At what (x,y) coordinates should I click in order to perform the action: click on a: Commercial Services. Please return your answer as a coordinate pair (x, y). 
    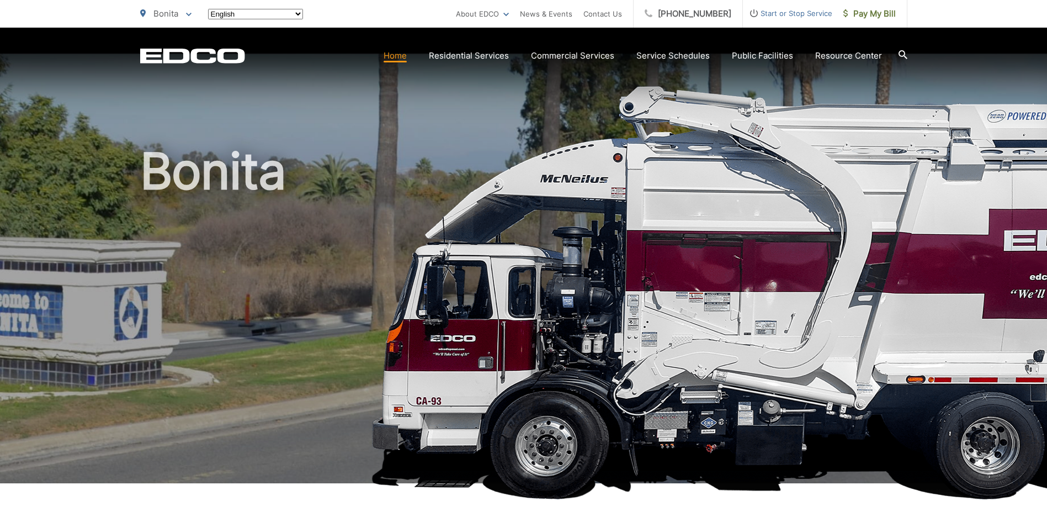
    Looking at the image, I should click on (572, 56).